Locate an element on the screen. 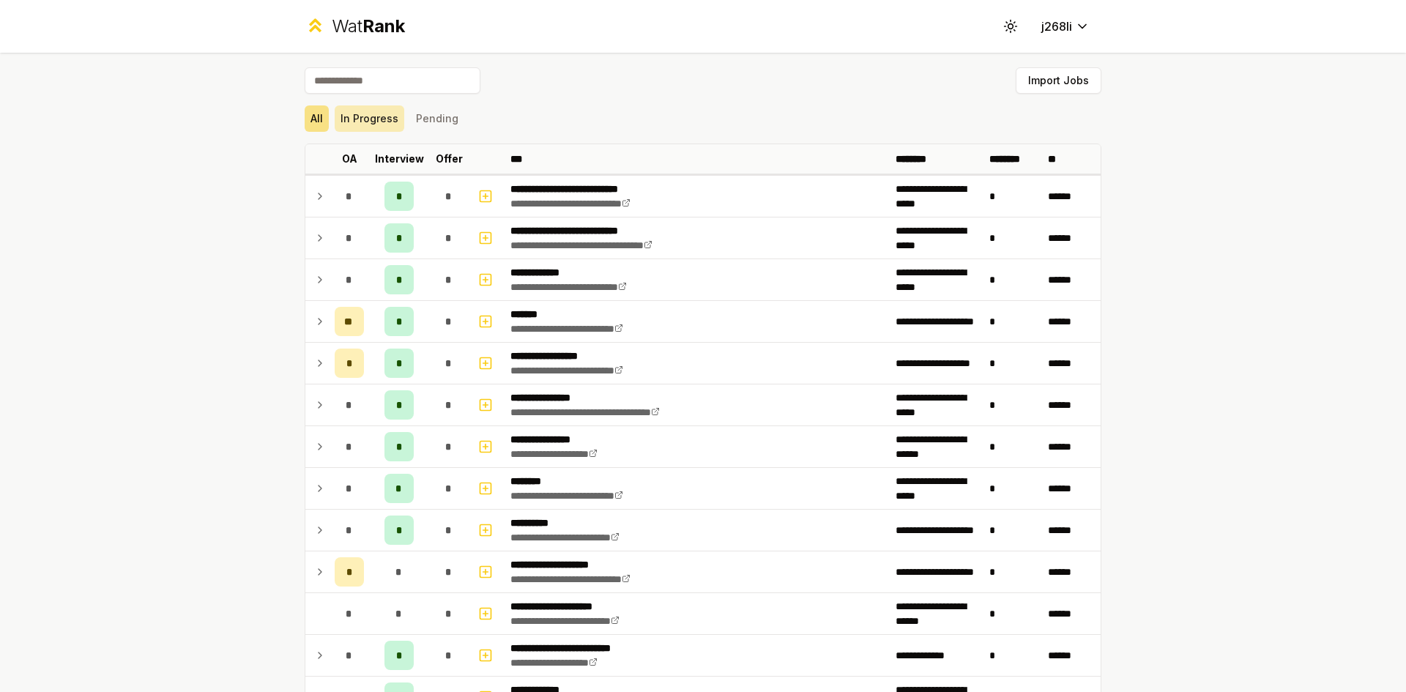 The height and width of the screenshot is (692, 1406). button: Import Jobs is located at coordinates (1058, 81).